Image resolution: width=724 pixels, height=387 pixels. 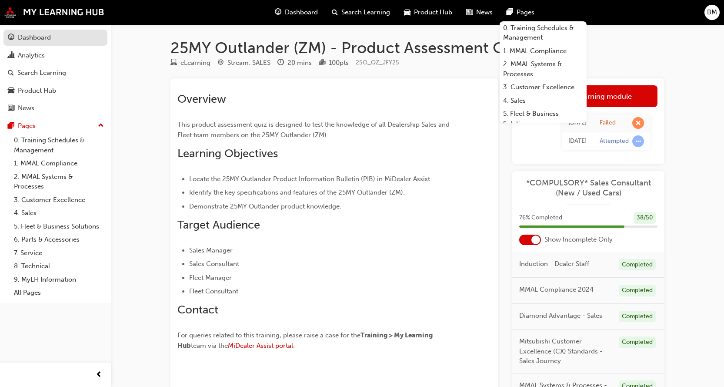 What do you see at coordinates (485, 12) in the screenshot?
I see `span: News` at bounding box center [485, 12].